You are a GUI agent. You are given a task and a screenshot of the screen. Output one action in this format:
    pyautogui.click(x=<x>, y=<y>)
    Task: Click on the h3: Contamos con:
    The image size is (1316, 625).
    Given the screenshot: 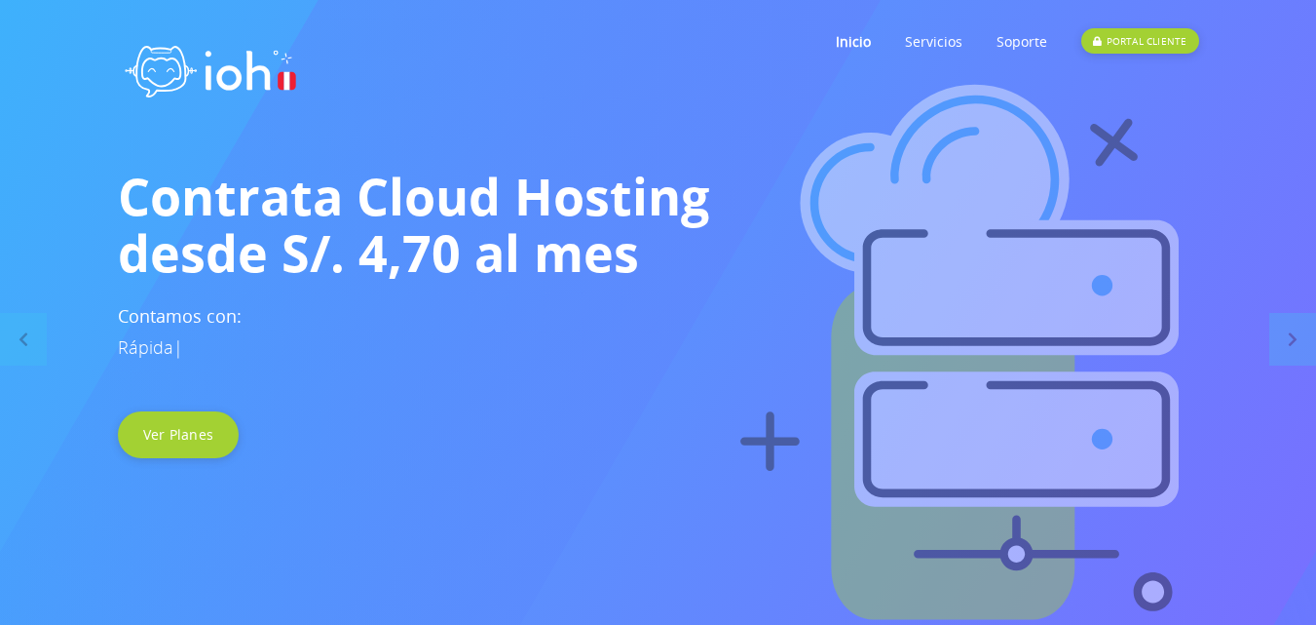 What is the action you would take?
    pyautogui.click(x=659, y=331)
    